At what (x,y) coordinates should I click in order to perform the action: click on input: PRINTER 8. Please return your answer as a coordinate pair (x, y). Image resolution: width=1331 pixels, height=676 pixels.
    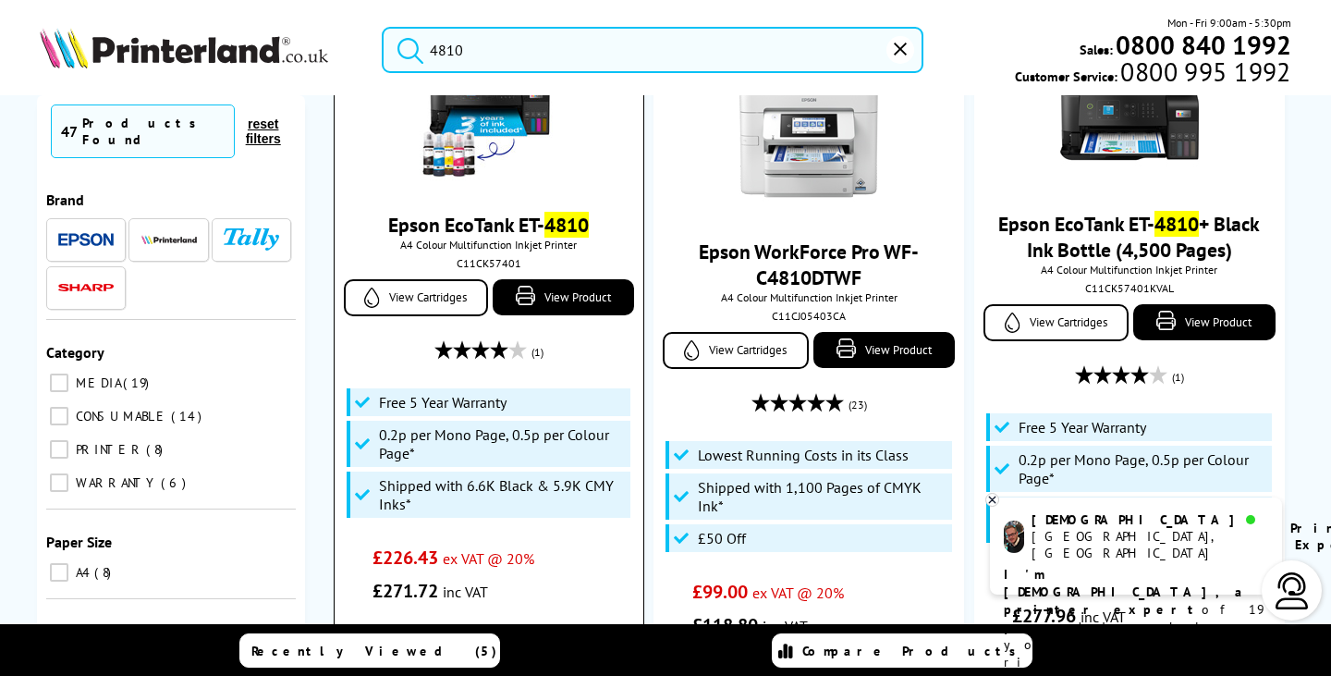
    Looking at the image, I should click on (59, 449).